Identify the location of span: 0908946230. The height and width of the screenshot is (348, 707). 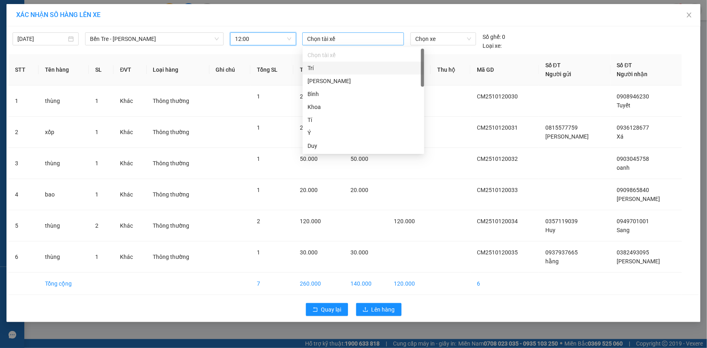
(634, 96).